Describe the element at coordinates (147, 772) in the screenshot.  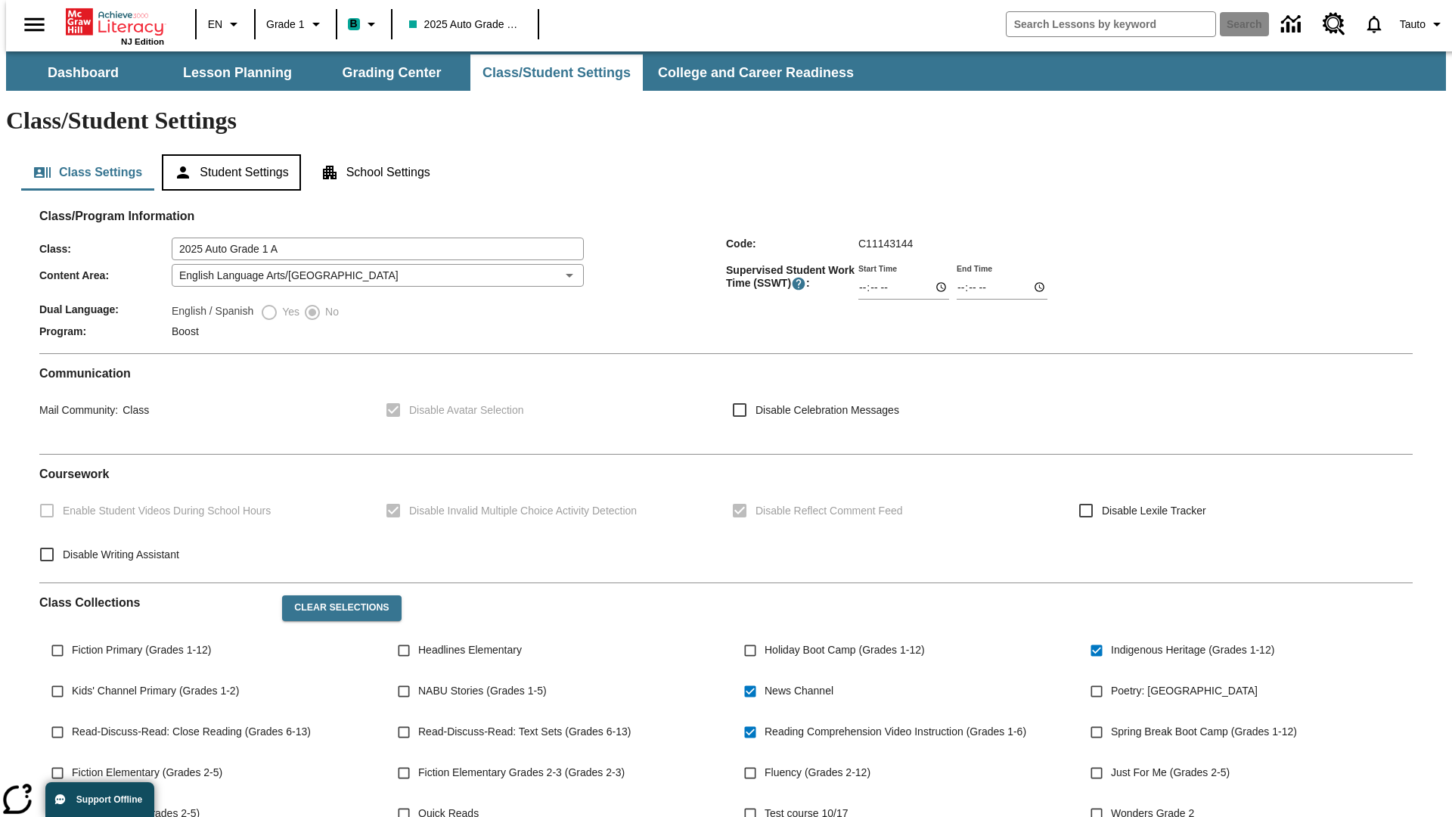
I see `span: Fiction Elementary (Grades 2-5)` at that location.